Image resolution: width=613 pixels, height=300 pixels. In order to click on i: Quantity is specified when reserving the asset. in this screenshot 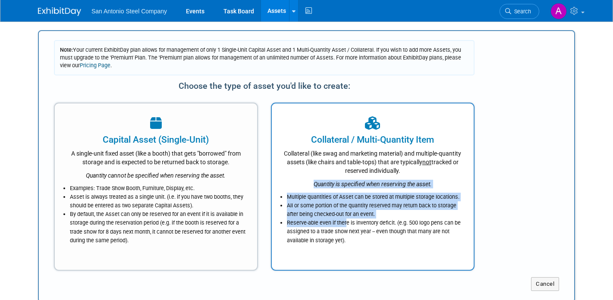, I will do `click(373, 184)`.